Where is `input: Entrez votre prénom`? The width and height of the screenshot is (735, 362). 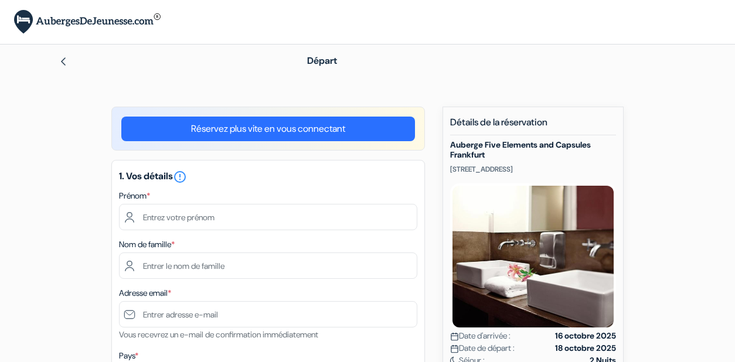
input: Entrez votre prénom is located at coordinates (268, 217).